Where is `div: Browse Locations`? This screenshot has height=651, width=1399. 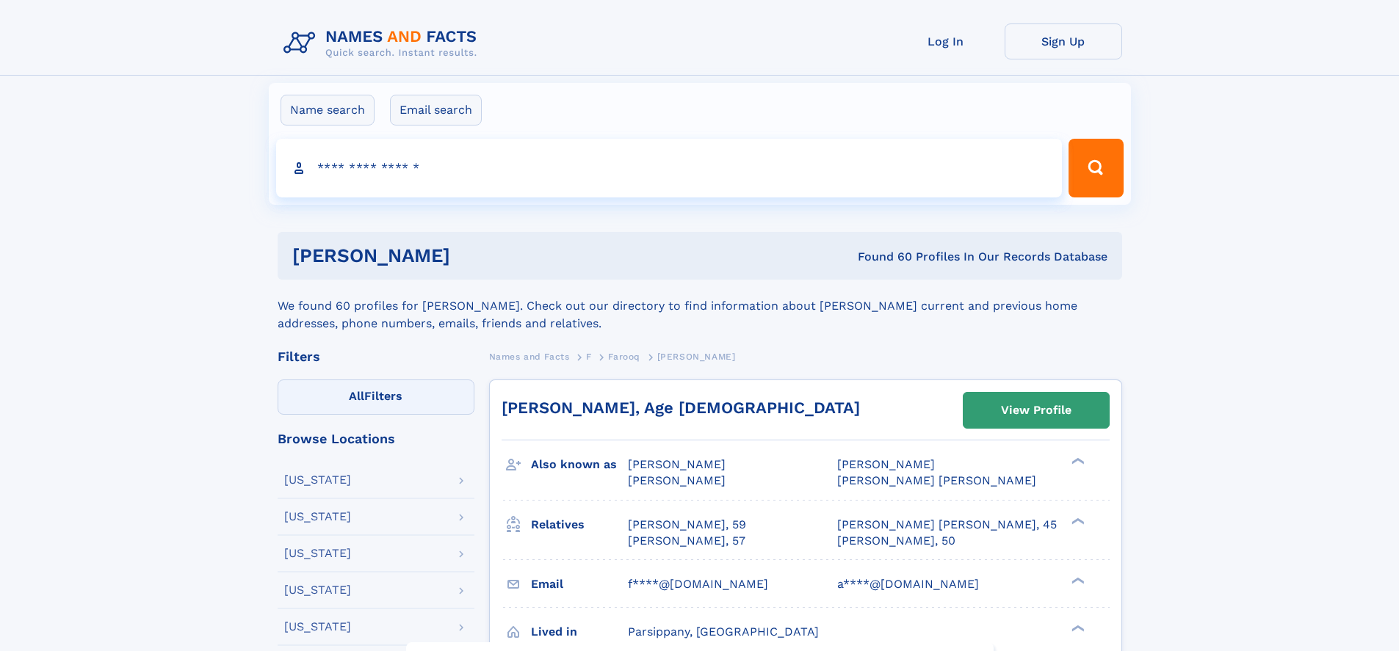
div: Browse Locations is located at coordinates (376, 439).